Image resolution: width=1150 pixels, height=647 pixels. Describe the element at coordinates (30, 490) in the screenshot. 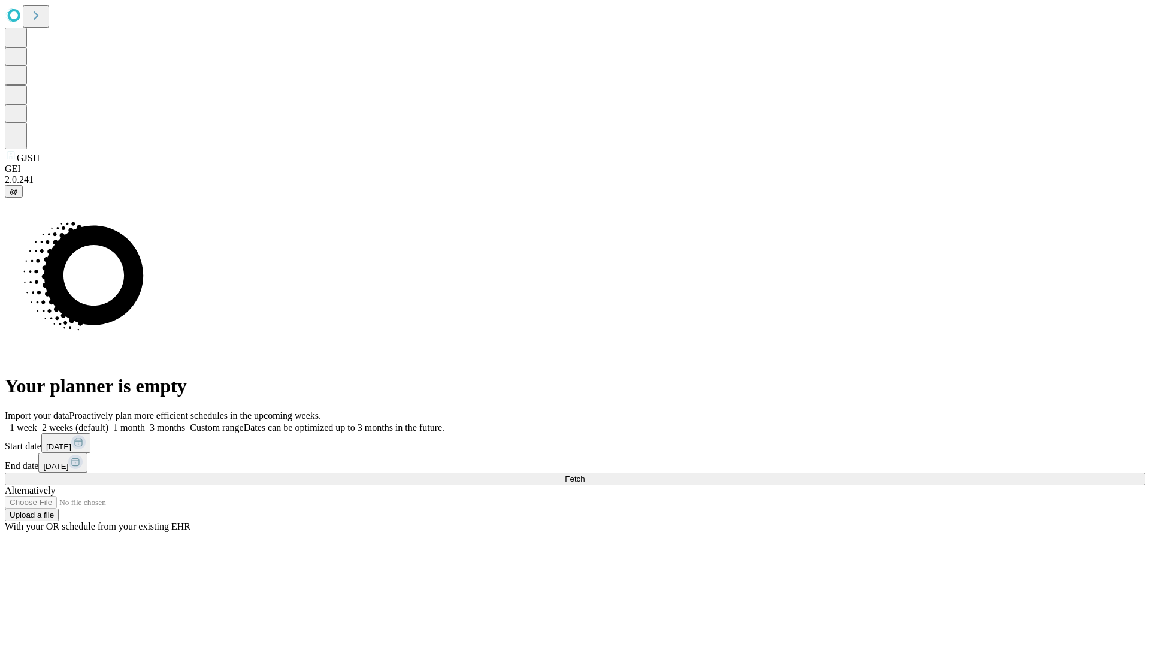

I see `span: Alternatively` at that location.